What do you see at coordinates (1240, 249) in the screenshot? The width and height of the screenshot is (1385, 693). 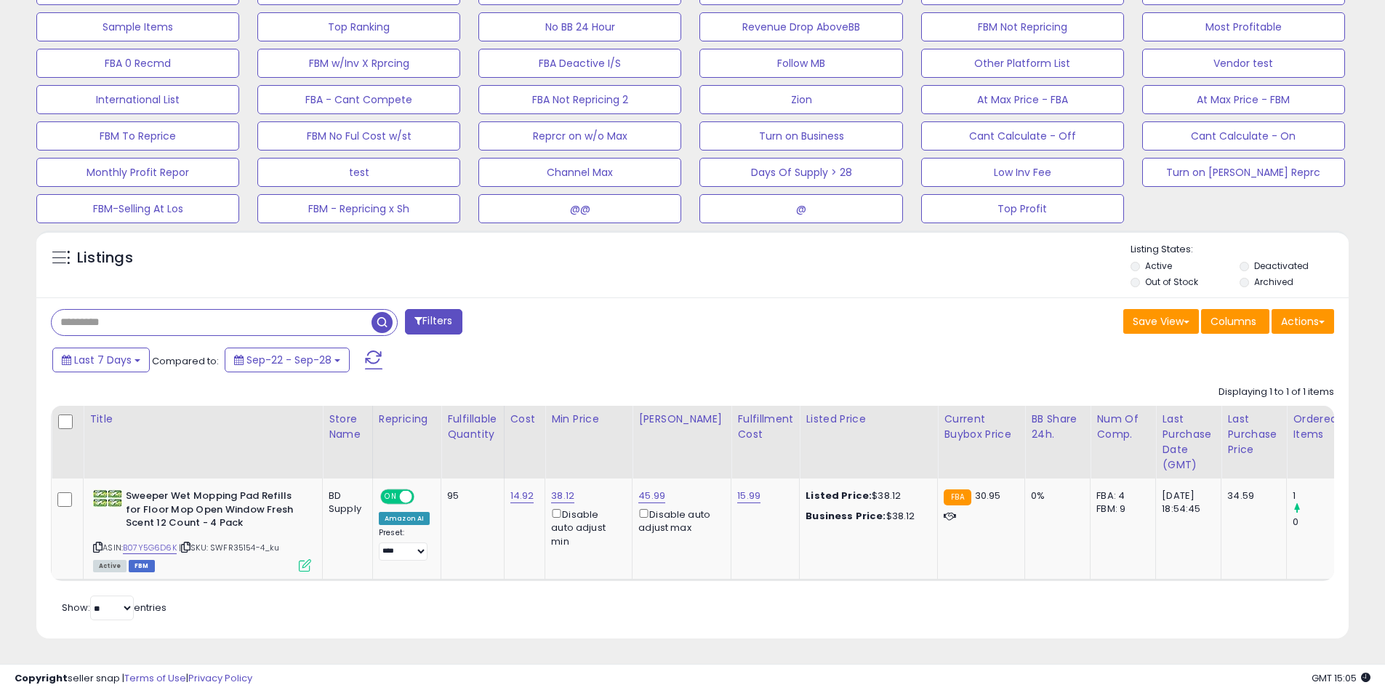 I see `p: Listing States:` at bounding box center [1240, 249].